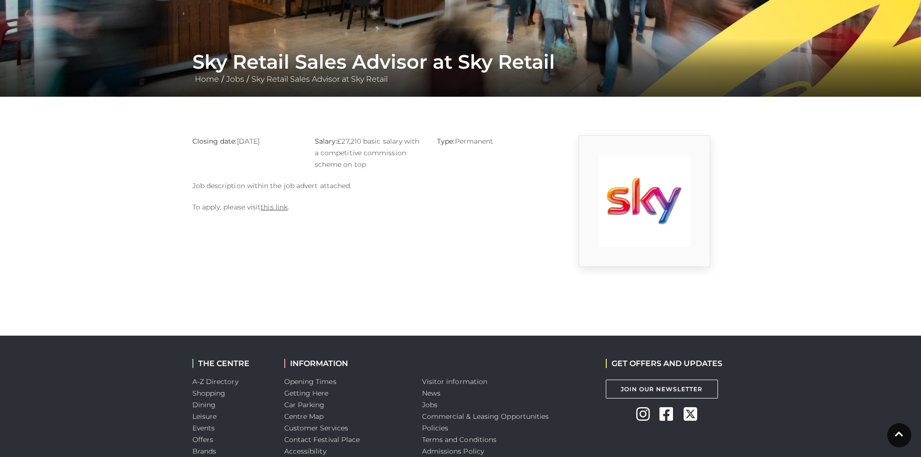  Describe the element at coordinates (215, 141) in the screenshot. I see `strong: Closing date:` at that location.